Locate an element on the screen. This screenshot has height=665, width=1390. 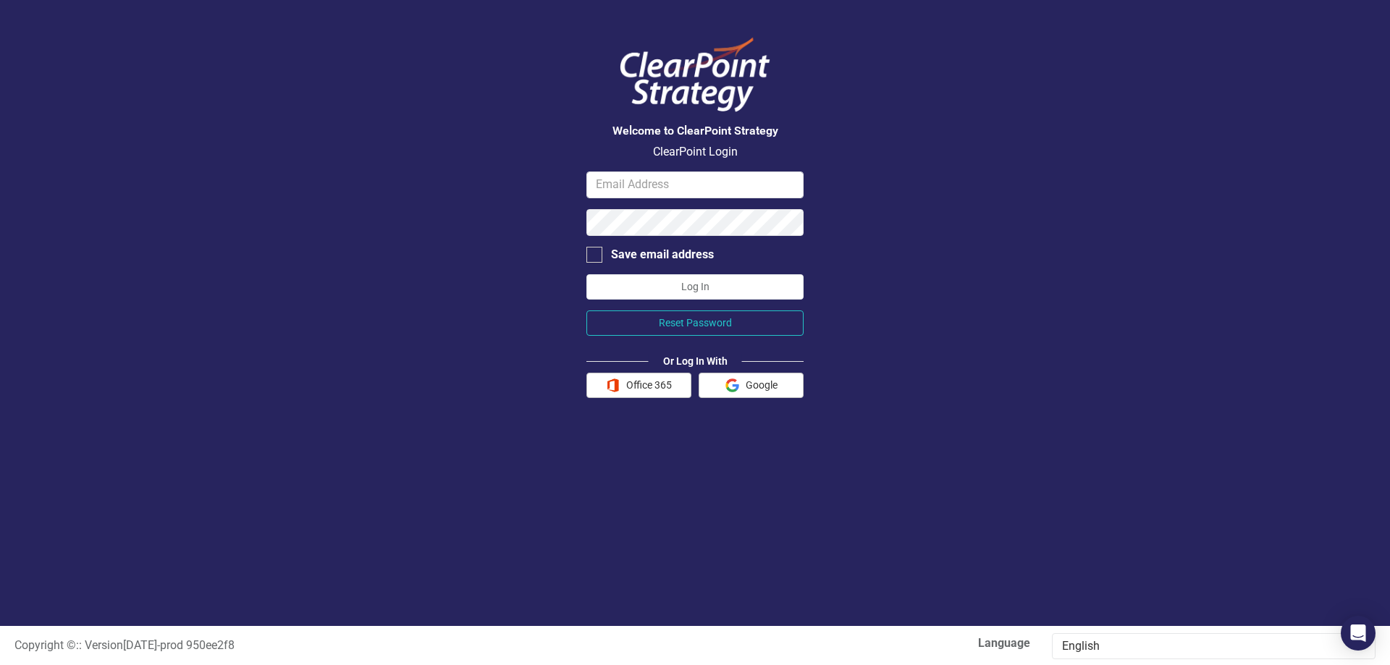
span: Copyright © is located at coordinates (45, 645).